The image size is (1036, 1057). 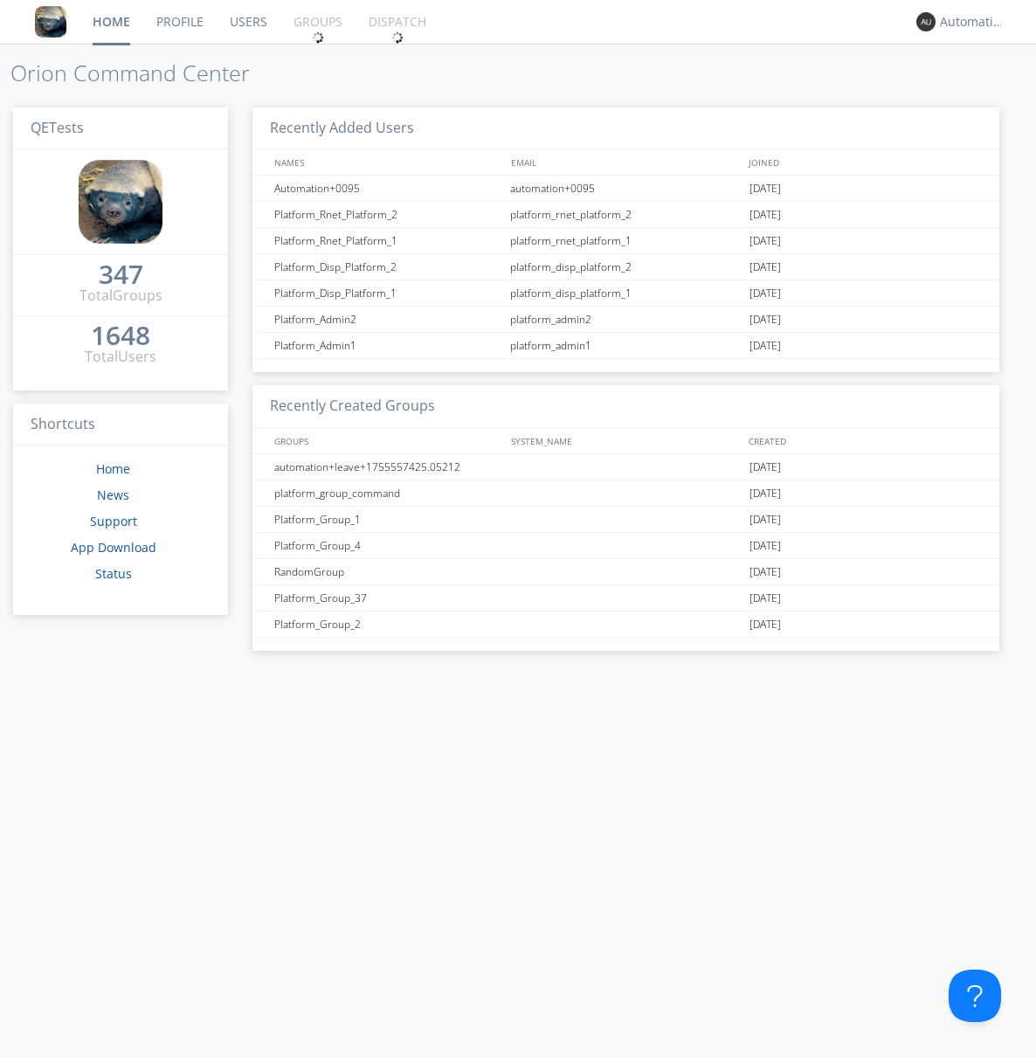 What do you see at coordinates (113, 468) in the screenshot?
I see `a: Home` at bounding box center [113, 468].